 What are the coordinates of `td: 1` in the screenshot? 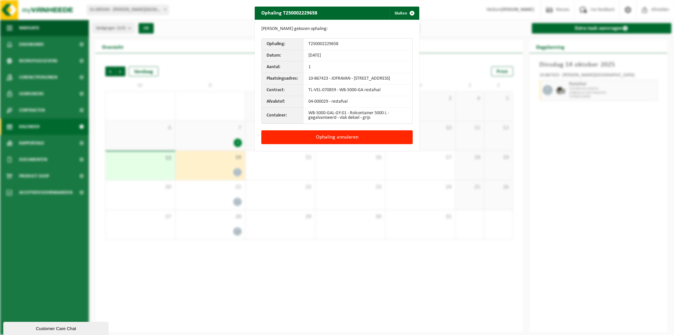 It's located at (358, 67).